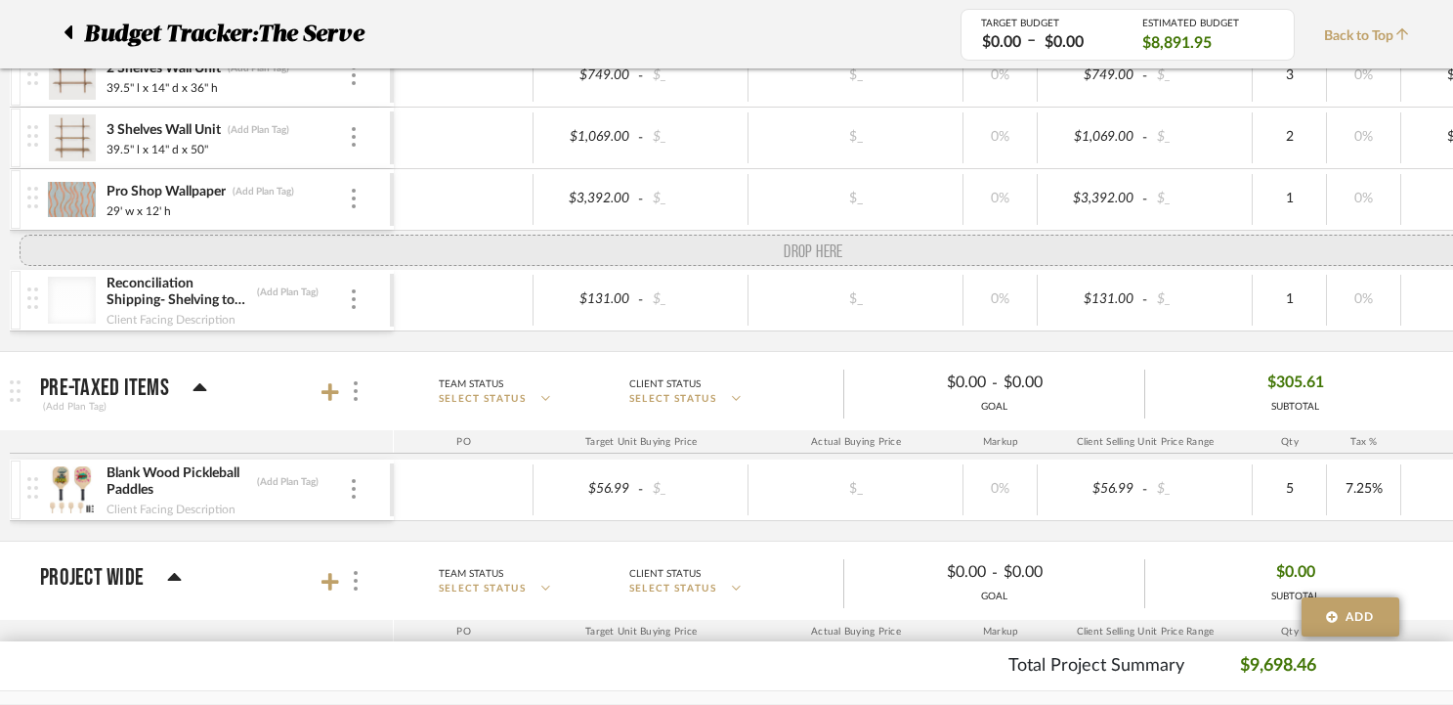 The height and width of the screenshot is (705, 1453). I want to click on div: SUBTOTAL, so click(1296, 407).